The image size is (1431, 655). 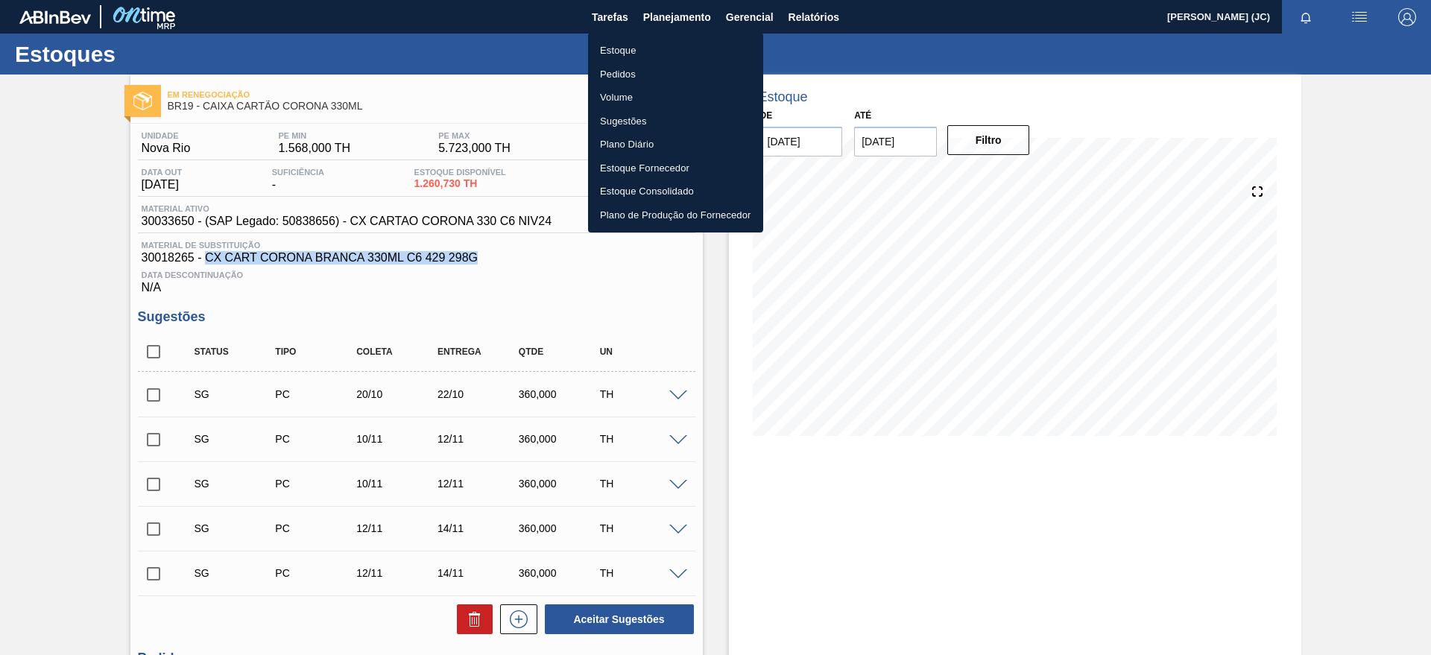 I want to click on a: Plano Diário, so click(x=675, y=145).